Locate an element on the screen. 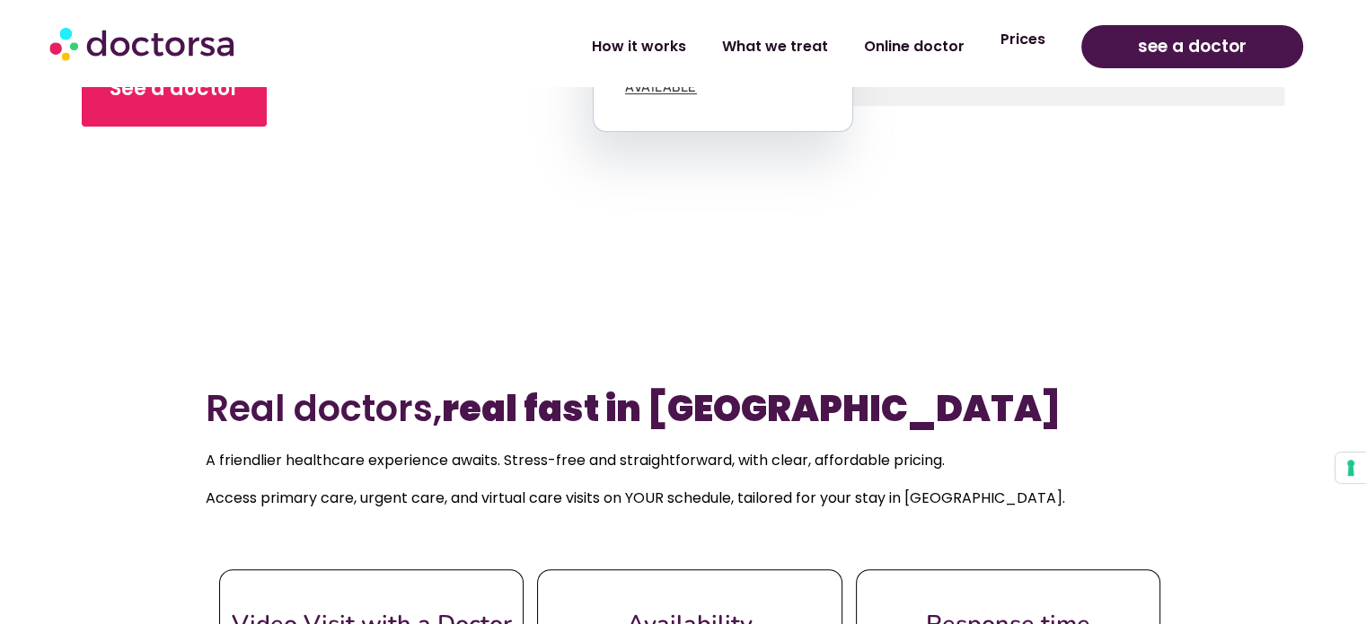 This screenshot has width=1366, height=624. a: What we treat is located at coordinates (775, 47).